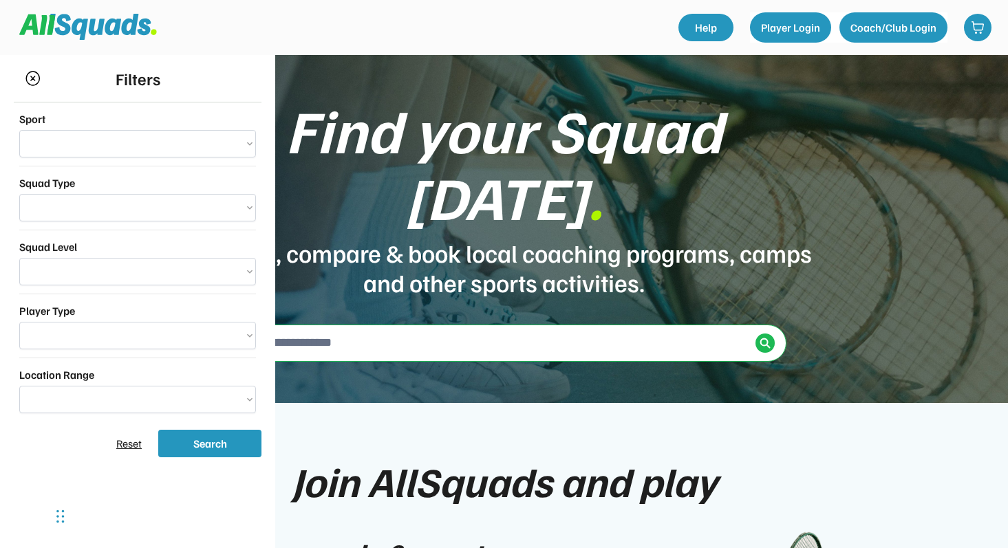 The height and width of the screenshot is (548, 1008). I want to click on div: Location Range, so click(56, 375).